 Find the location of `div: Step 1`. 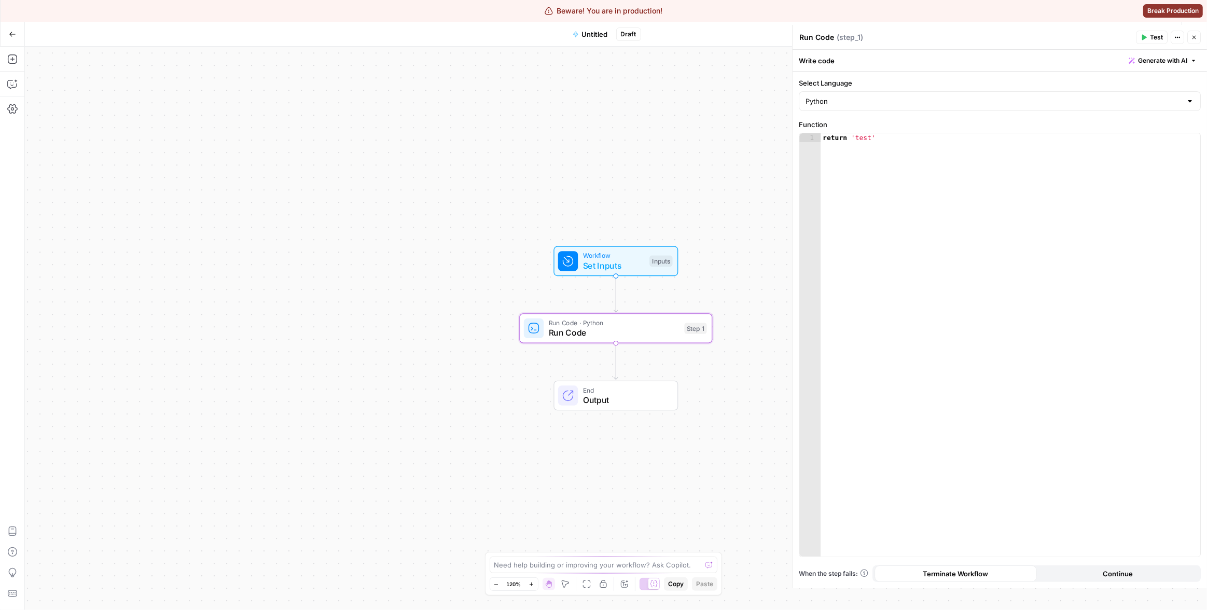

div: Step 1 is located at coordinates (696, 328).